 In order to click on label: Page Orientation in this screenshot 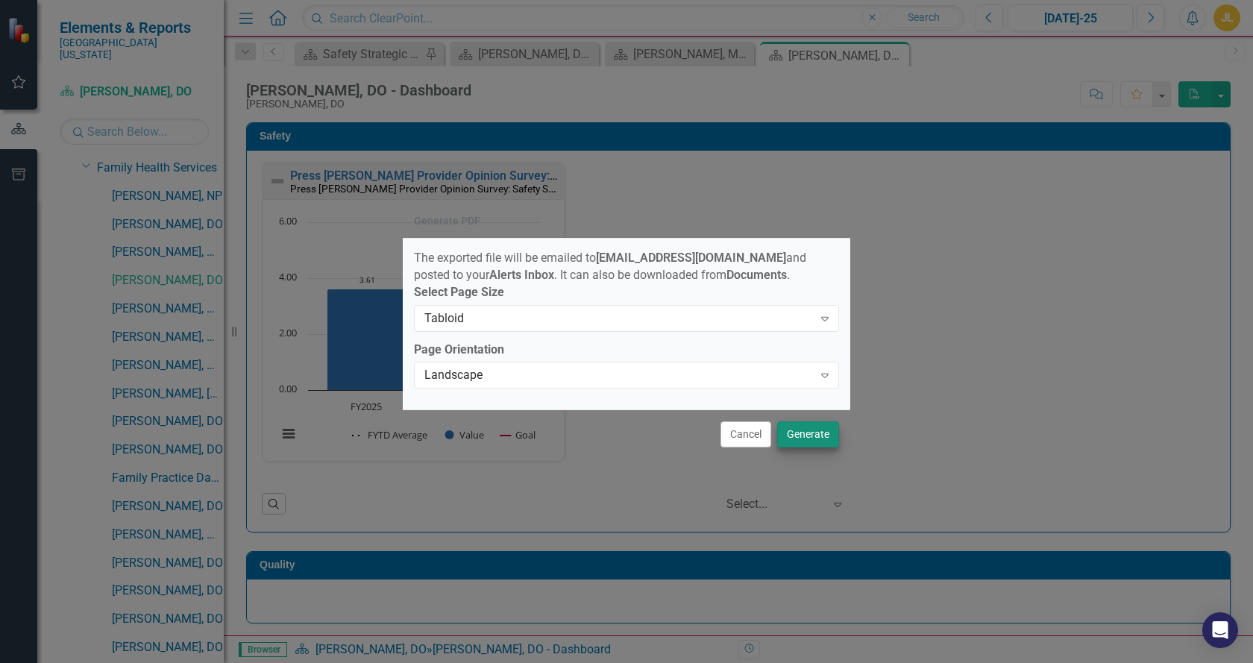, I will do `click(627, 350)`.